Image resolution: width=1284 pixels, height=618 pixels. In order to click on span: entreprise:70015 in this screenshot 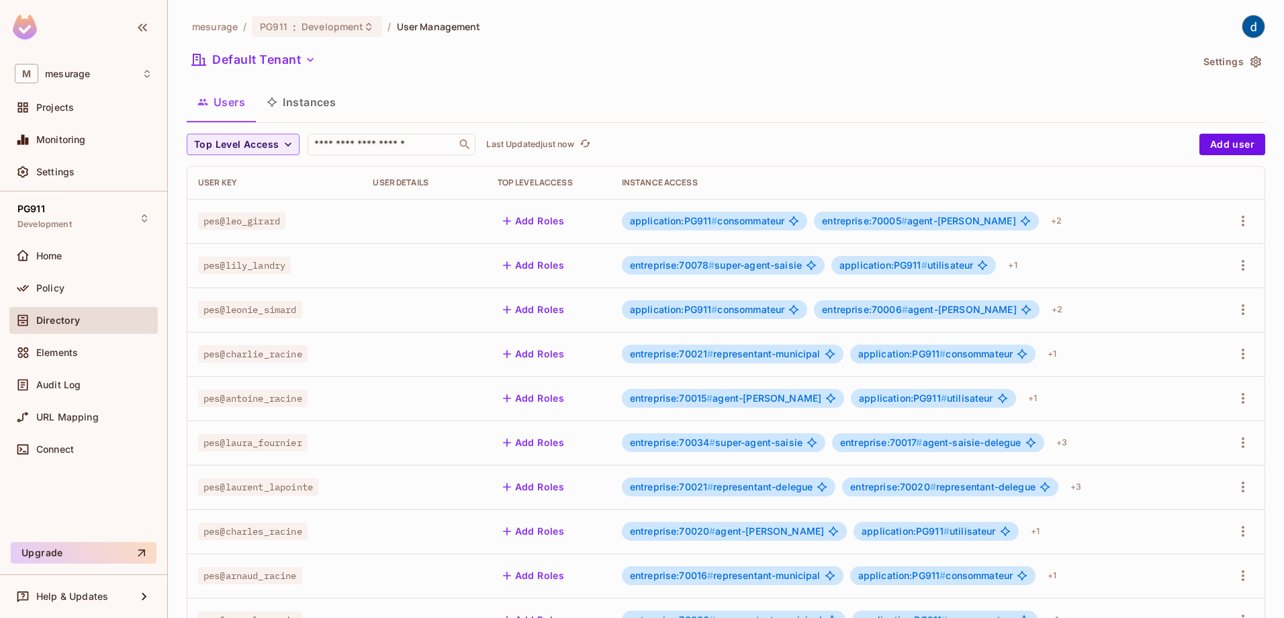, I will do `click(672, 398)`.